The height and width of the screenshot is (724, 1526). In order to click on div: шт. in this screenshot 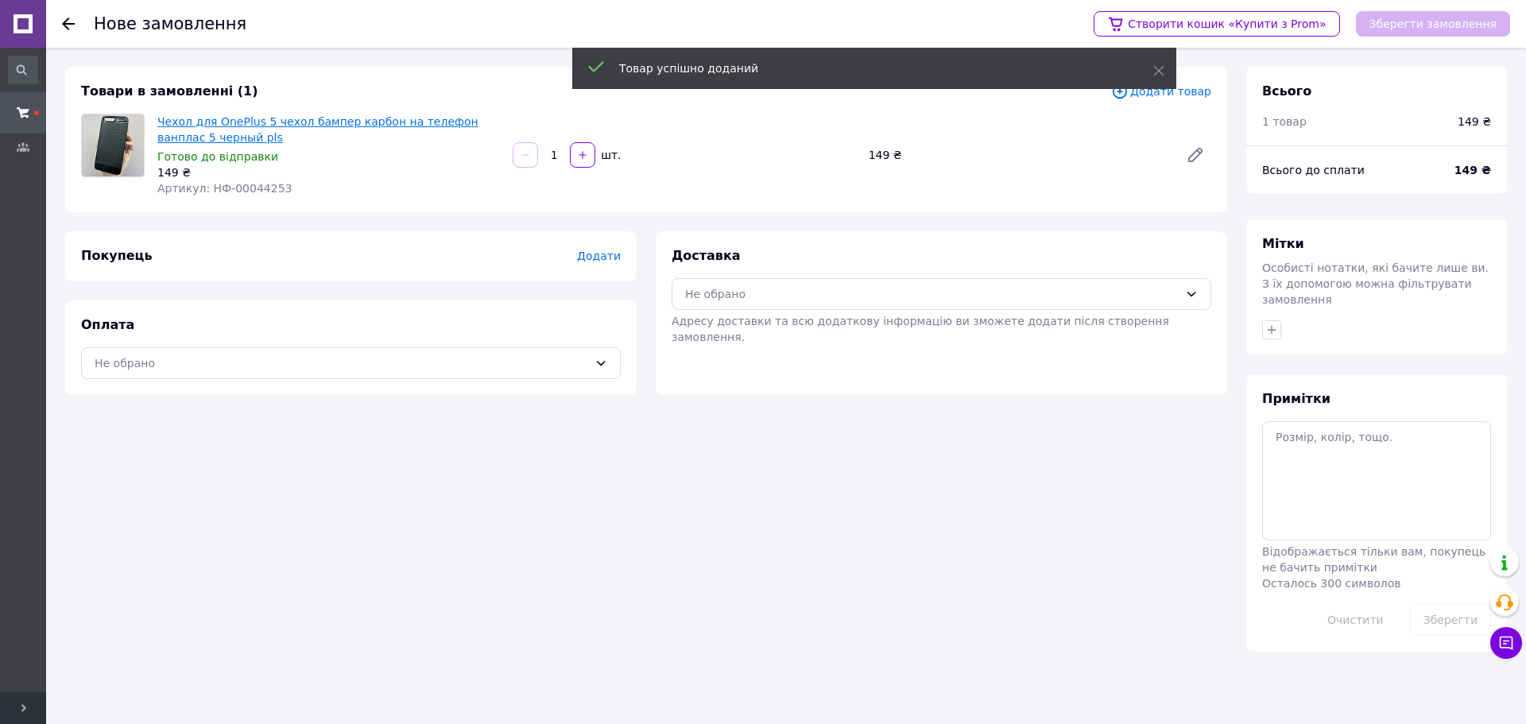, I will do `click(610, 155)`.